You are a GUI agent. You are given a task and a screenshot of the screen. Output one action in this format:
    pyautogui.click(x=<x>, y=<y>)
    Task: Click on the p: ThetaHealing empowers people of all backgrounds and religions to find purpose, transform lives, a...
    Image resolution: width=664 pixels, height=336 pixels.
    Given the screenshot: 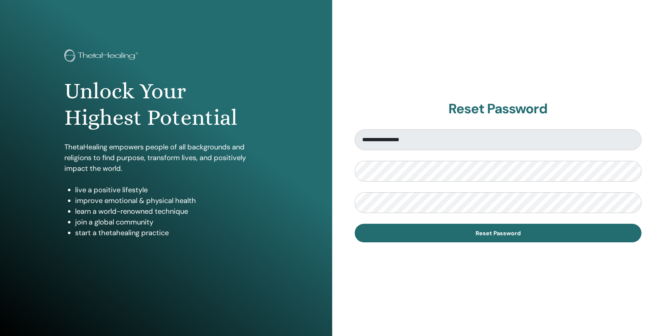 What is the action you would take?
    pyautogui.click(x=166, y=158)
    